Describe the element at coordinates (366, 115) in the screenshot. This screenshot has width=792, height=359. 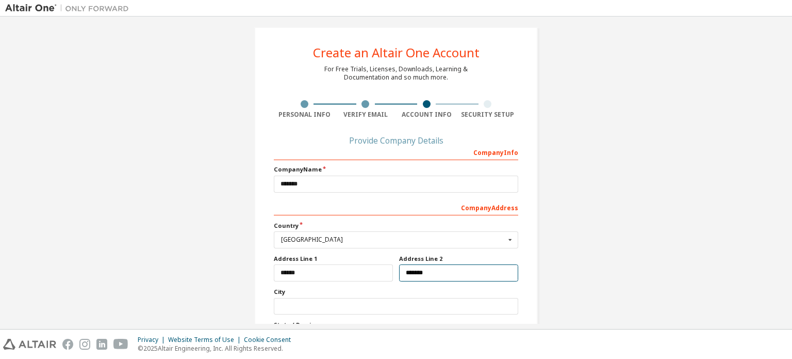
I see `div: Verify Email` at that location.